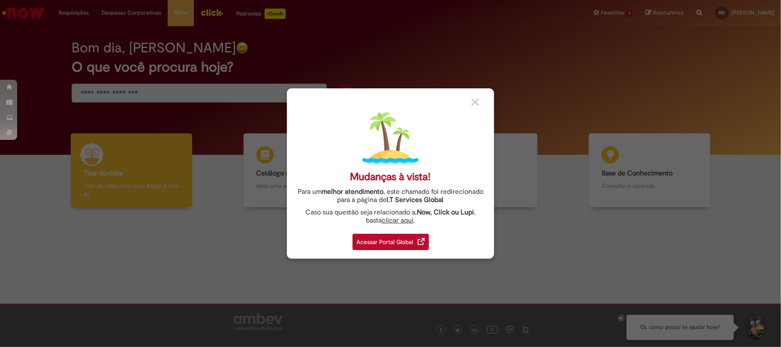  I want to click on div: Caso sua questão seja relacionado a , basta ., so click(390, 217).